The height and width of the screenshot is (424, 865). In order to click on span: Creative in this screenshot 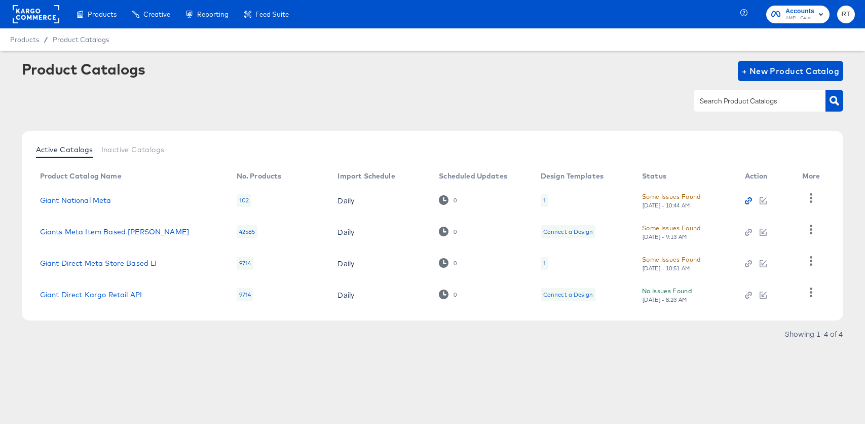, I will do `click(157, 14)`.